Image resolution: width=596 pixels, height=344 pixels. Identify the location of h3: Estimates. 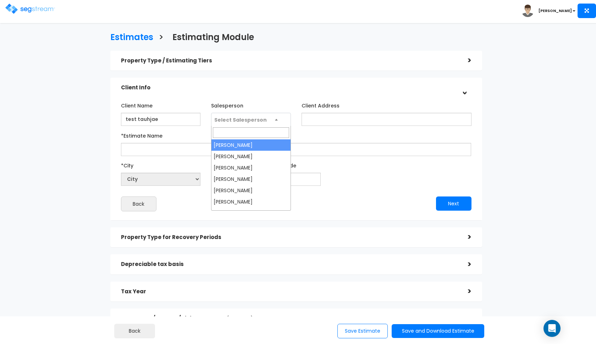
(132, 38).